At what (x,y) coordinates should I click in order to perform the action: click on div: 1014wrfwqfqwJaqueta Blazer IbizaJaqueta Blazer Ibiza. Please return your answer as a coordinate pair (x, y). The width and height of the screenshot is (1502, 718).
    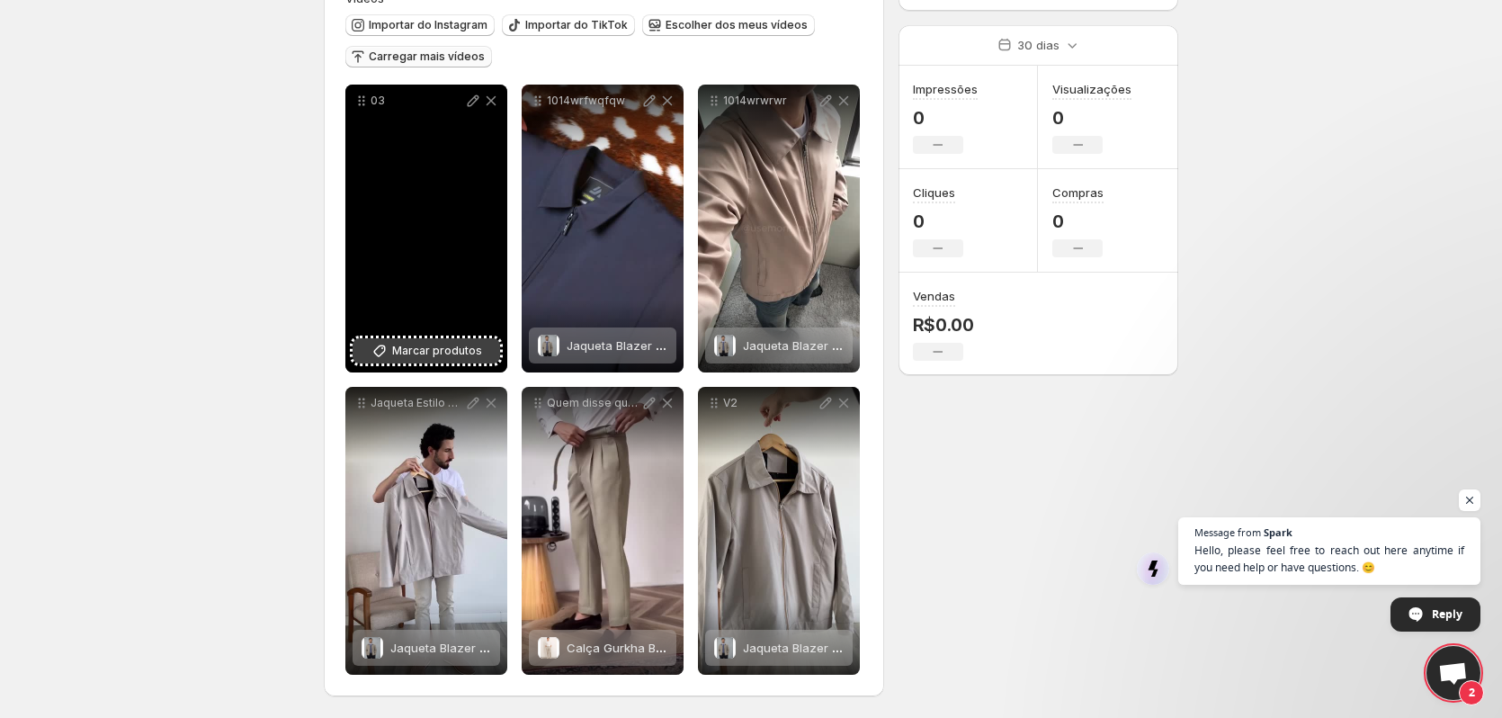
    Looking at the image, I should click on (602, 228).